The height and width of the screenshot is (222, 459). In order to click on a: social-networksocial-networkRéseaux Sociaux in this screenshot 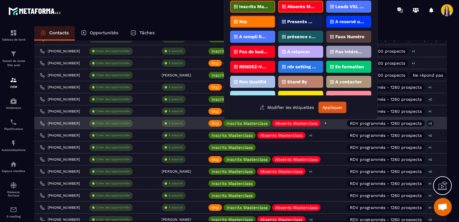, I will do `click(14, 189)`.